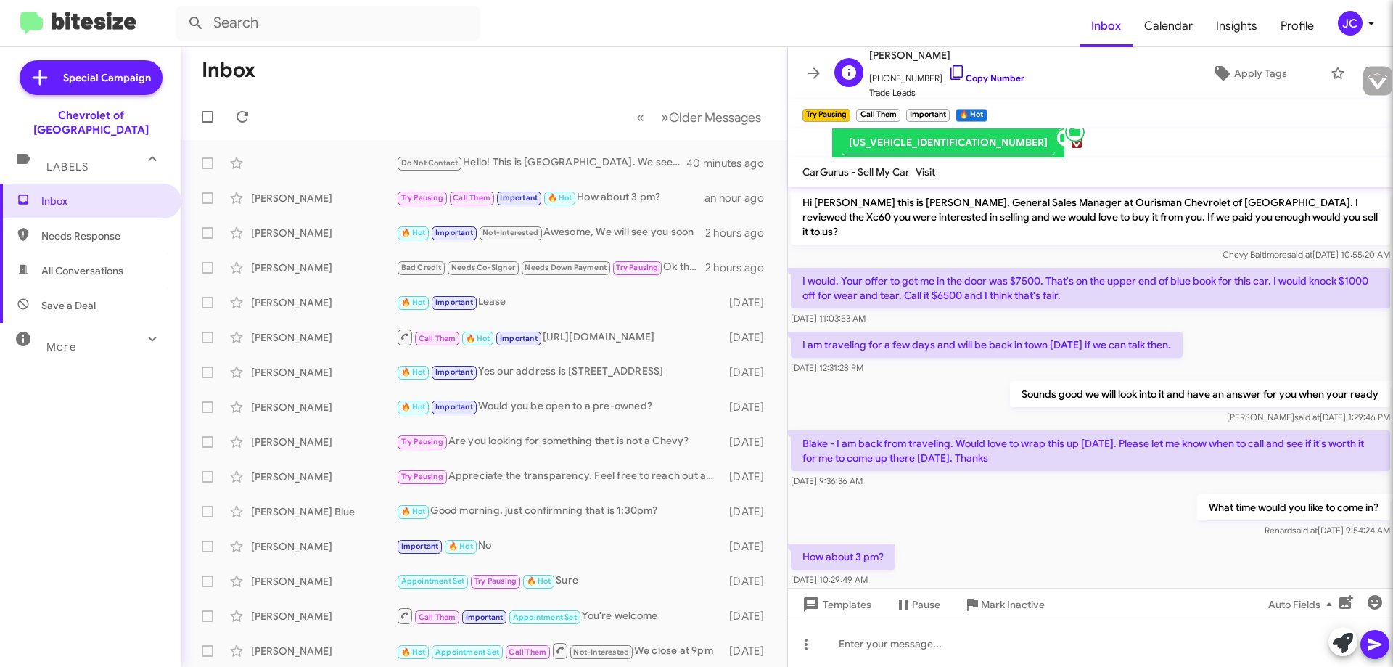  Describe the element at coordinates (925, 604) in the screenshot. I see `span: Pause` at that location.